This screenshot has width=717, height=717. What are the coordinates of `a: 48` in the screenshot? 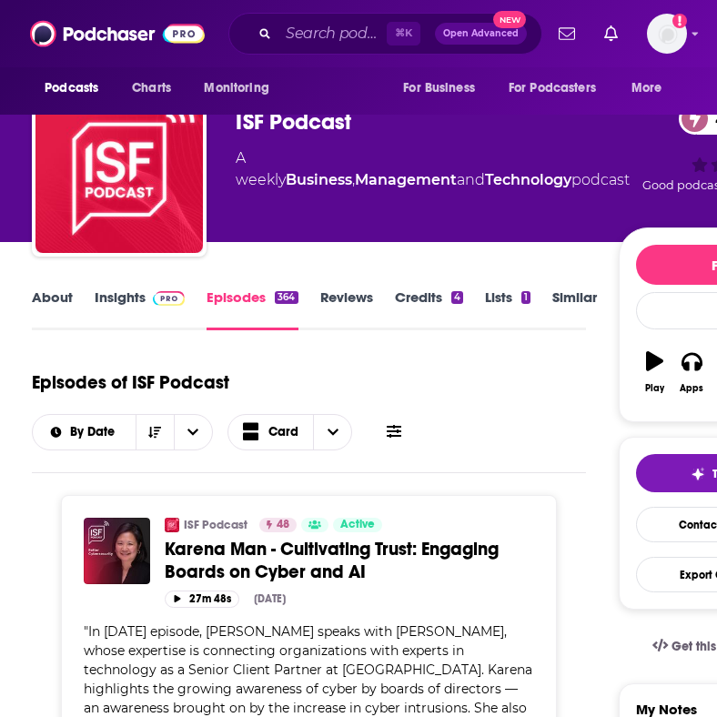 It's located at (278, 525).